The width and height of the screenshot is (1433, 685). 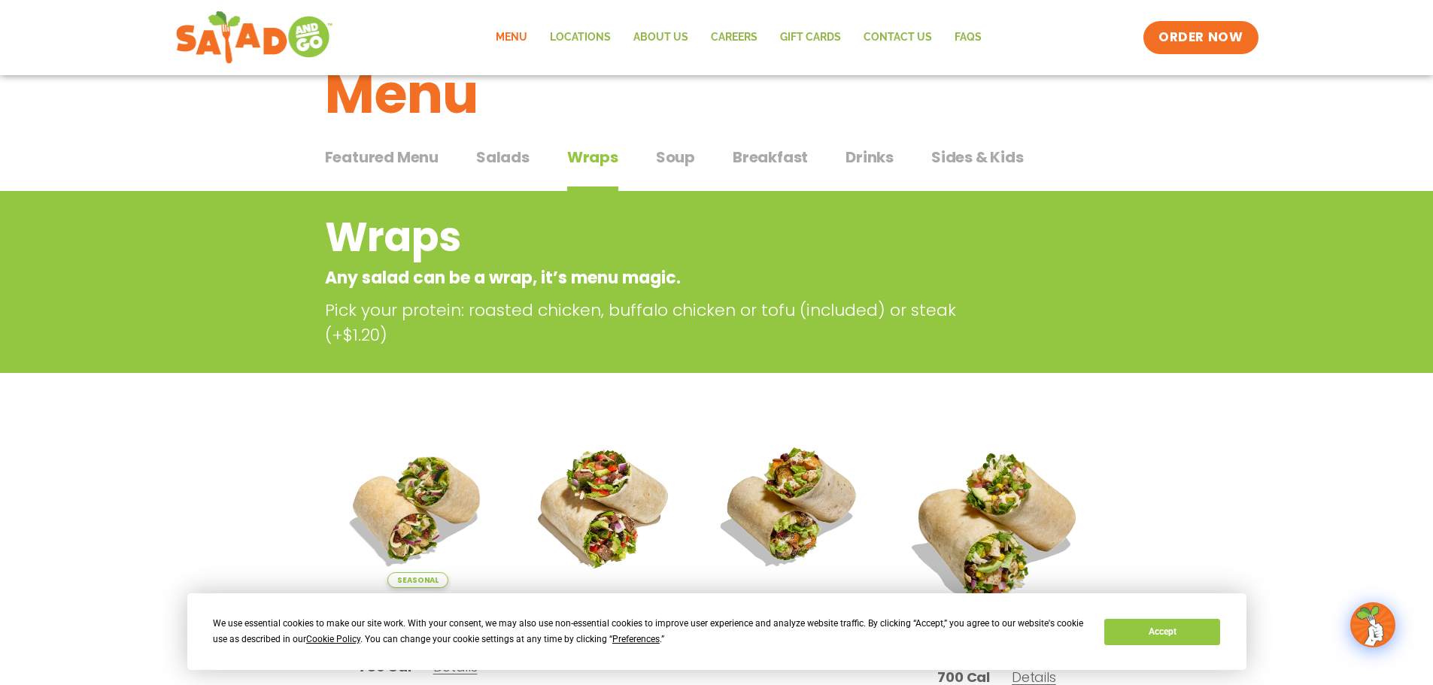 I want to click on a: Locations, so click(x=580, y=38).